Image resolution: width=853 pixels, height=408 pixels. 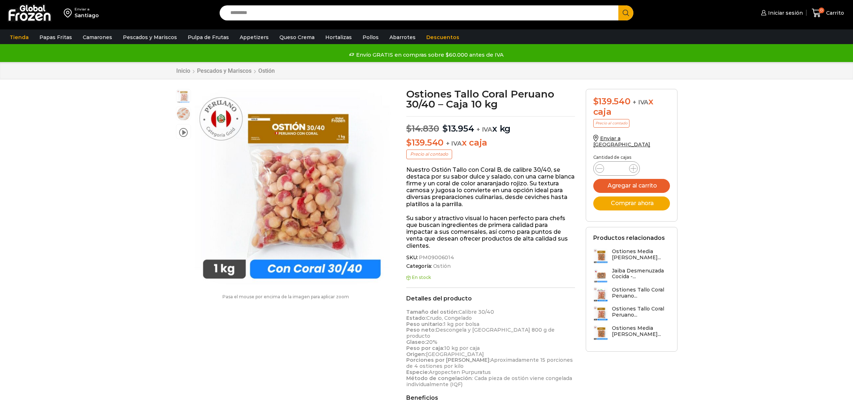 I want to click on span: PM09006014, so click(x=436, y=257).